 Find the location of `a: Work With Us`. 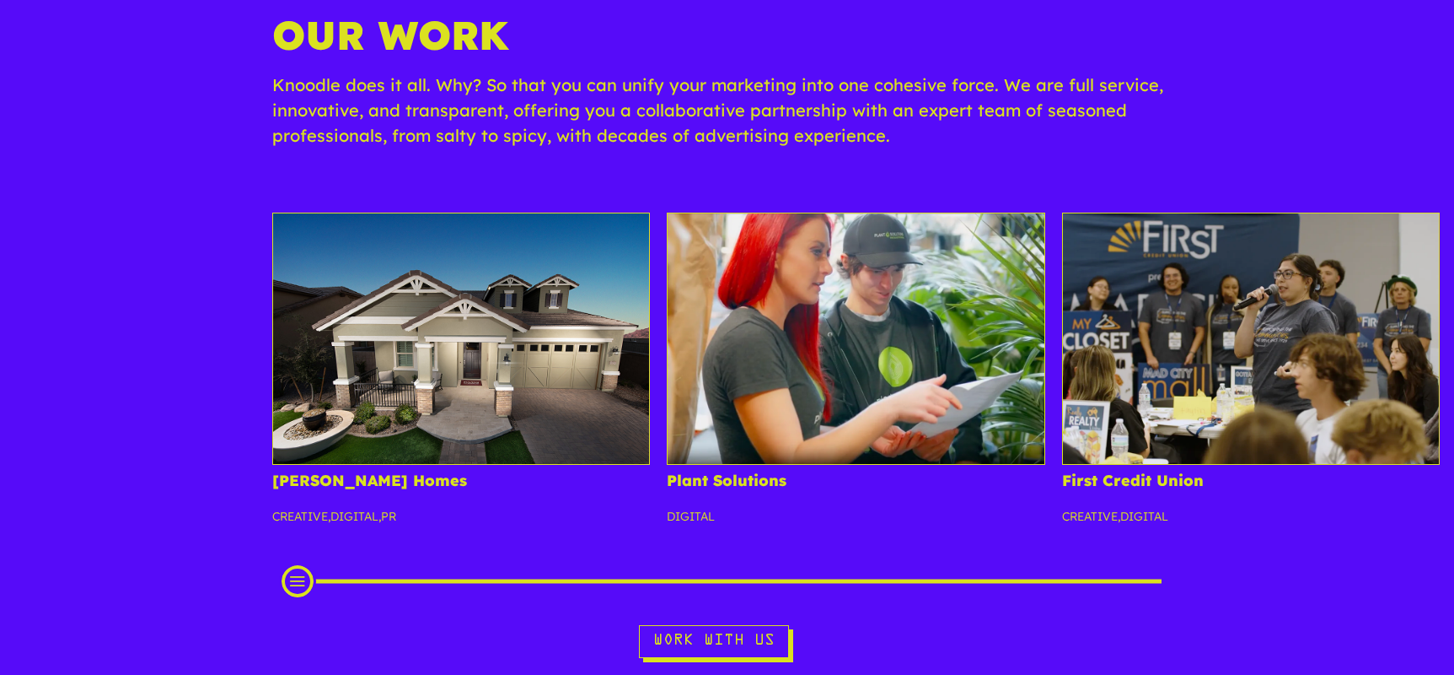

a: Work With Us is located at coordinates (714, 641).